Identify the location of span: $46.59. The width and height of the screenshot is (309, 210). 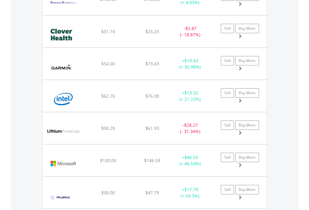
(191, 157).